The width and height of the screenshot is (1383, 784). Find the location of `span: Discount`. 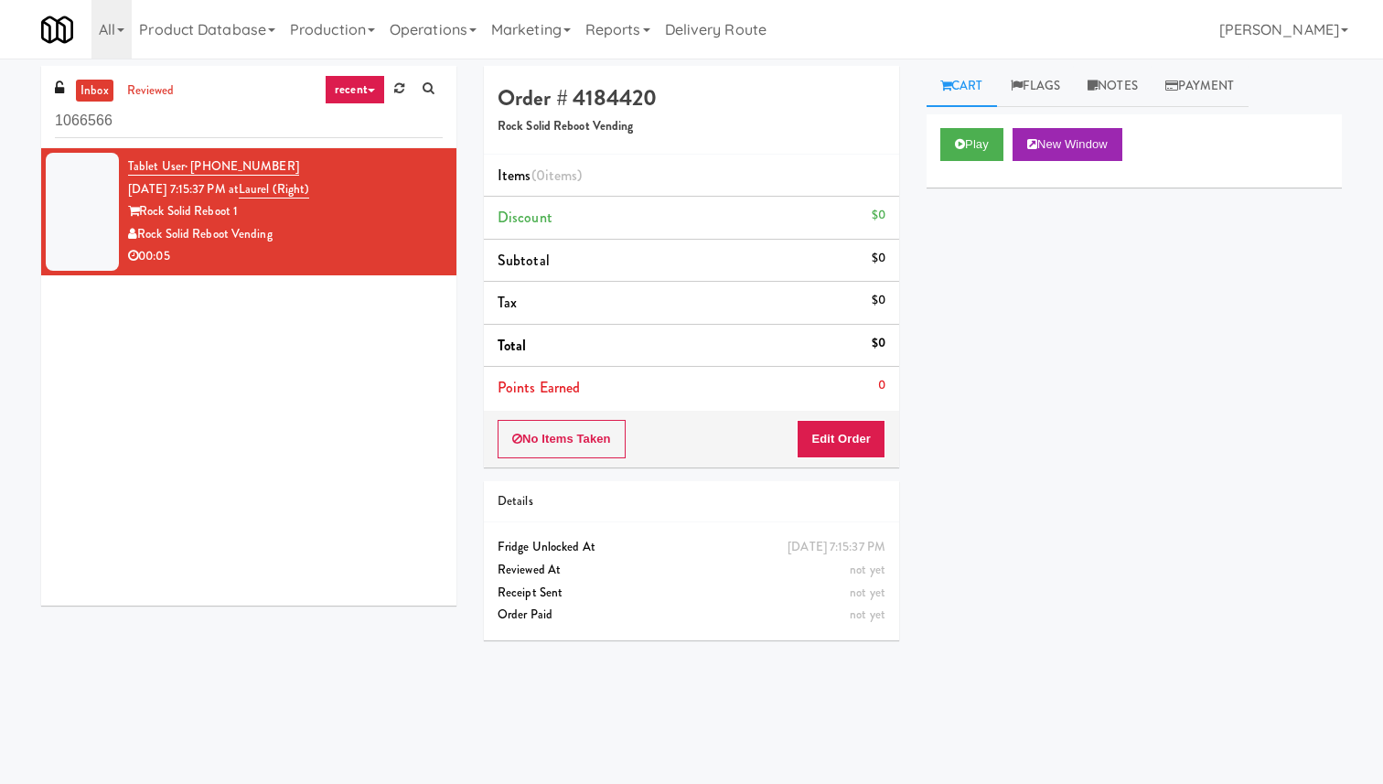

span: Discount is located at coordinates (525, 217).